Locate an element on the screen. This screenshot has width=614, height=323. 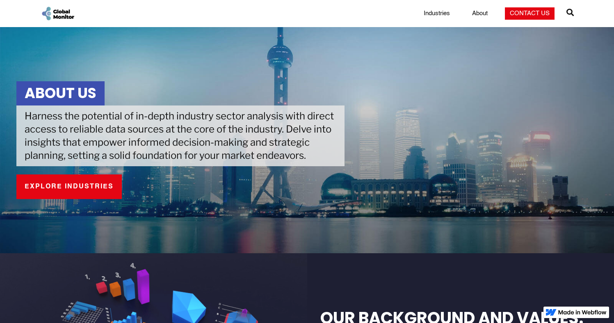
a: EXPLORE INDUSTRIES is located at coordinates (69, 187).